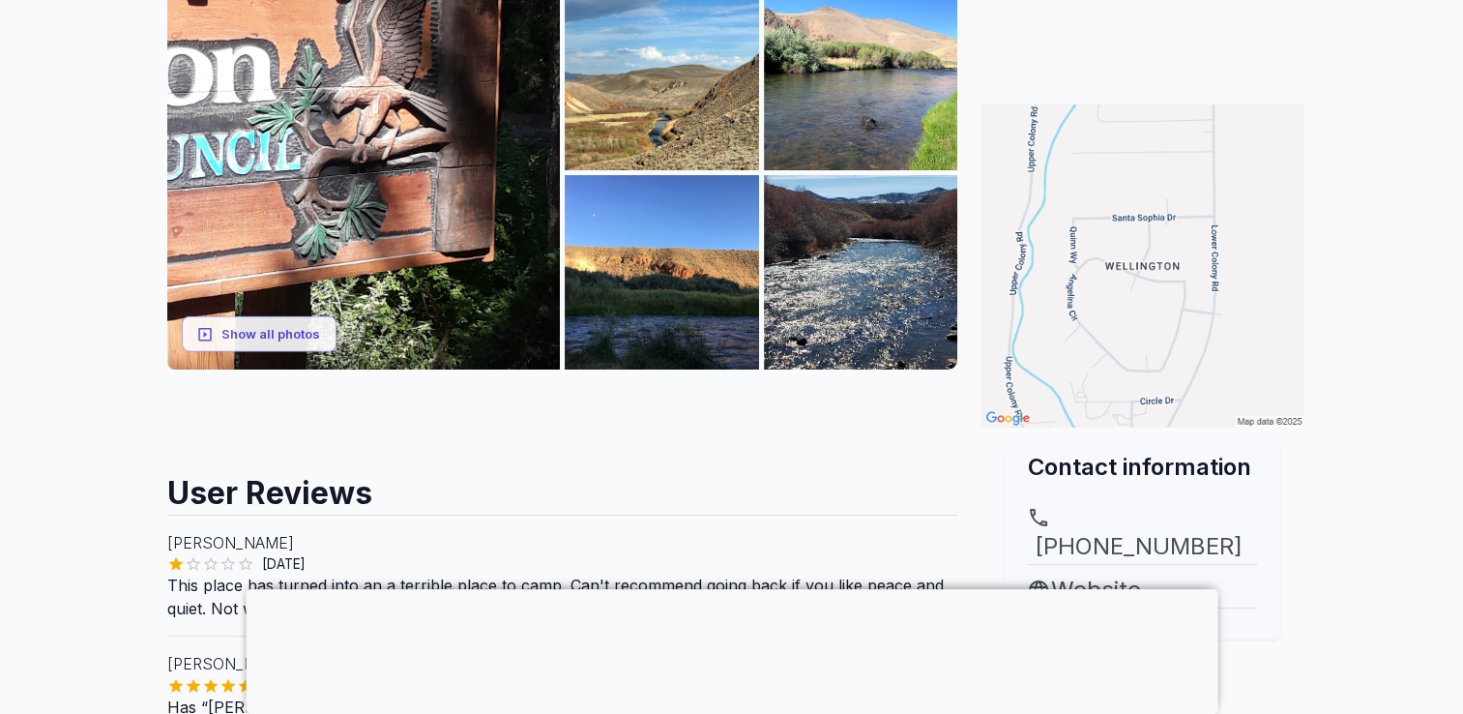 The height and width of the screenshot is (714, 1463). Describe the element at coordinates (1142, 466) in the screenshot. I see `h2: Contact information` at that location.